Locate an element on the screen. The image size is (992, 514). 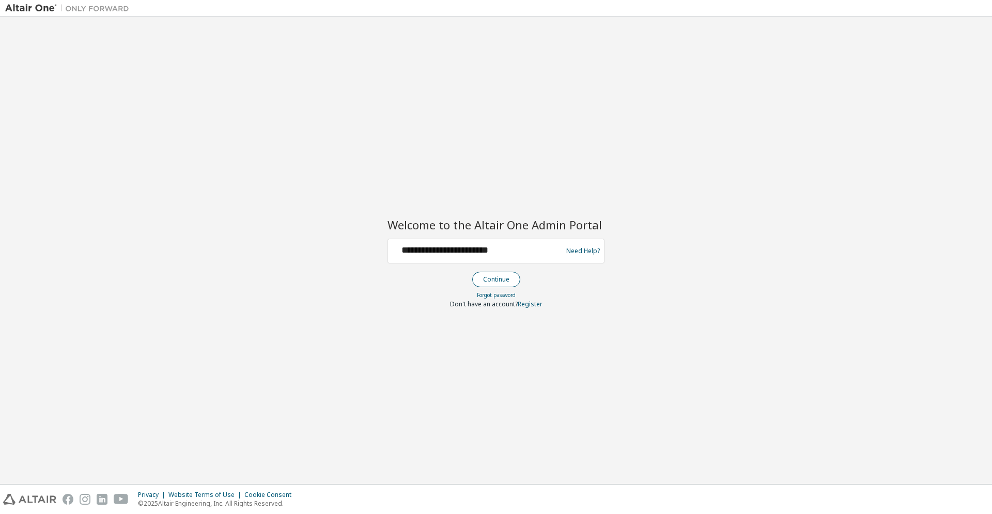
img: facebook.svg is located at coordinates (68, 499).